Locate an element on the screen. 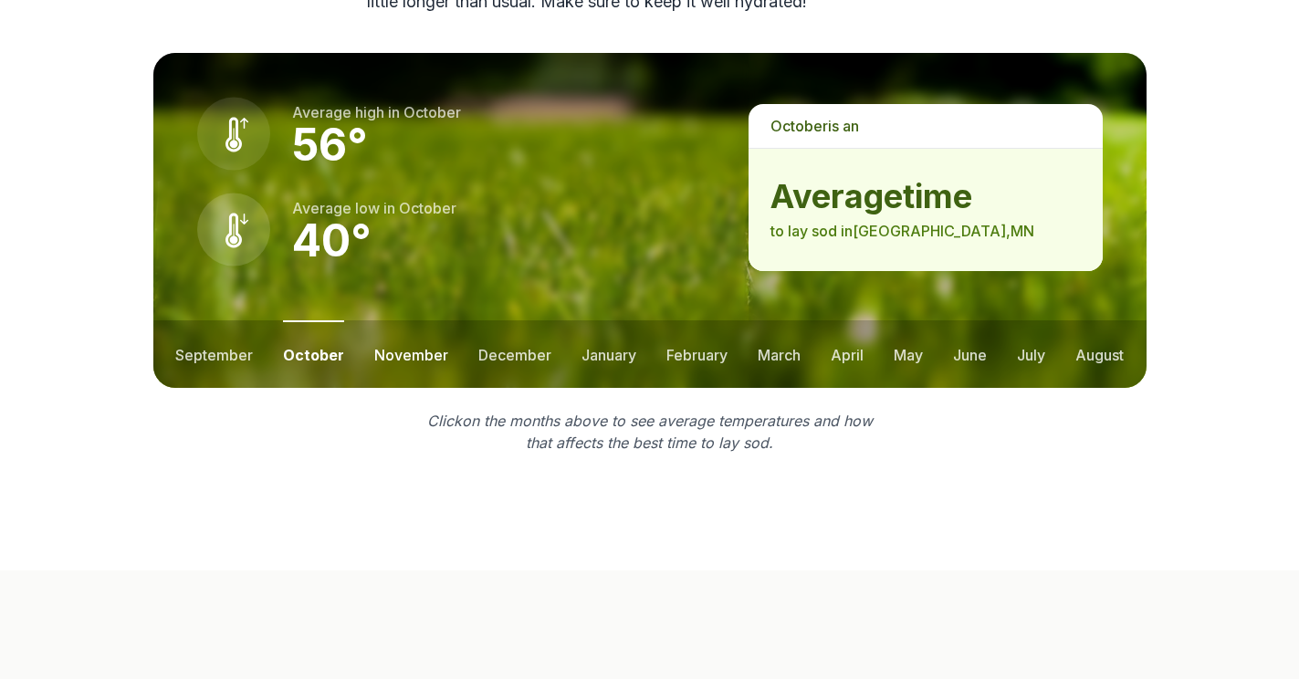 The image size is (1299, 679). p: Click on the months above to see average temperatures and how that affects the best time to lay sod. is located at coordinates (650, 432).